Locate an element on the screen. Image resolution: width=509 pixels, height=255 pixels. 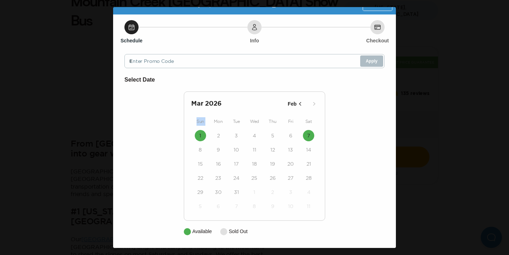
time: 23 is located at coordinates (218, 178).